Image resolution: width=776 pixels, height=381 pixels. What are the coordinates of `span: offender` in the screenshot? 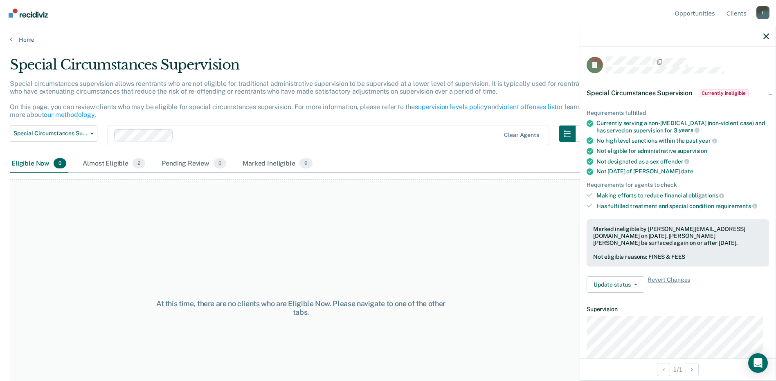 It's located at (675, 162).